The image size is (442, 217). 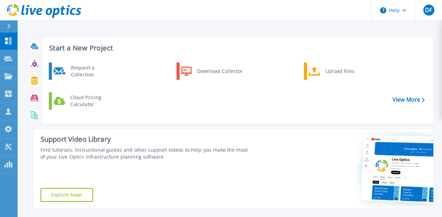 What do you see at coordinates (92, 101) in the screenshot?
I see `div: Cloud Pricing Calculator` at bounding box center [92, 101].